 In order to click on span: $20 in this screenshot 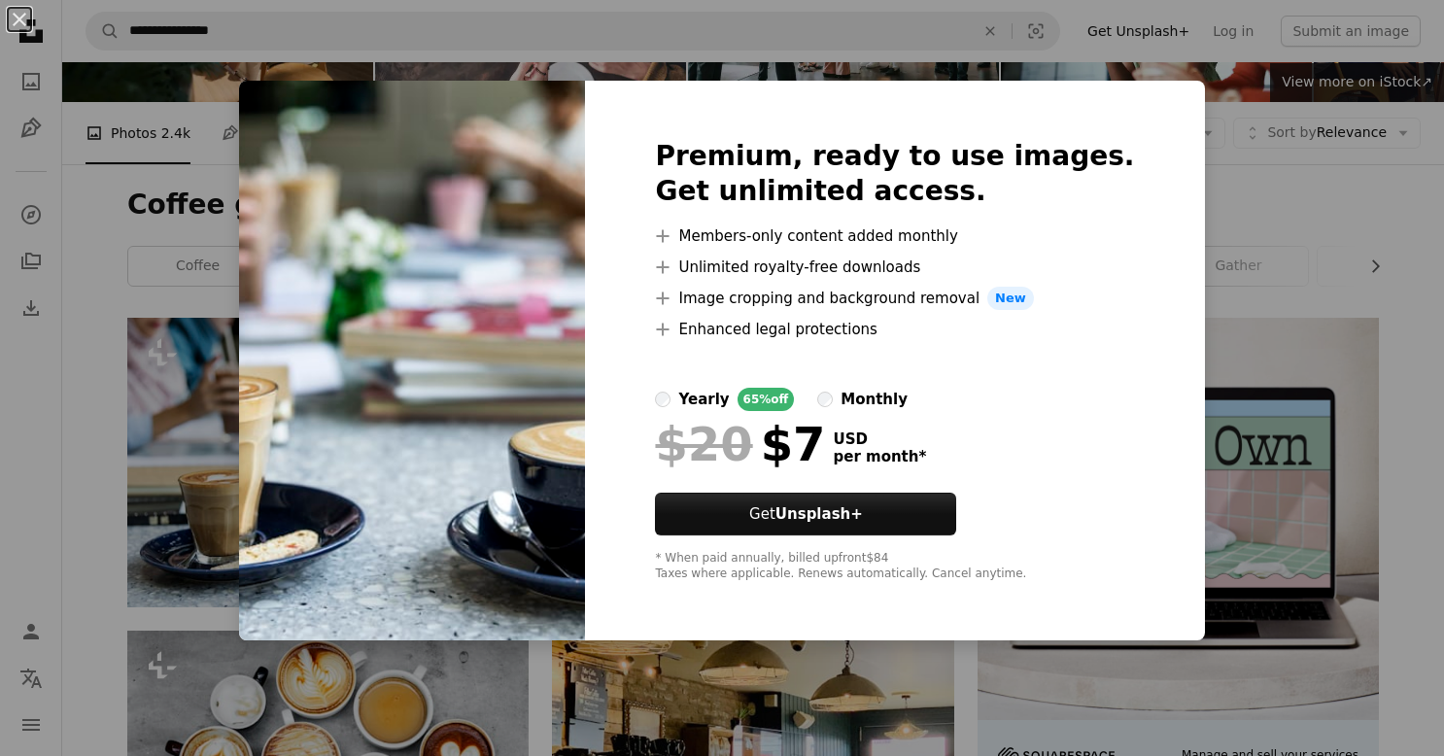, I will do `click(704, 444)`.